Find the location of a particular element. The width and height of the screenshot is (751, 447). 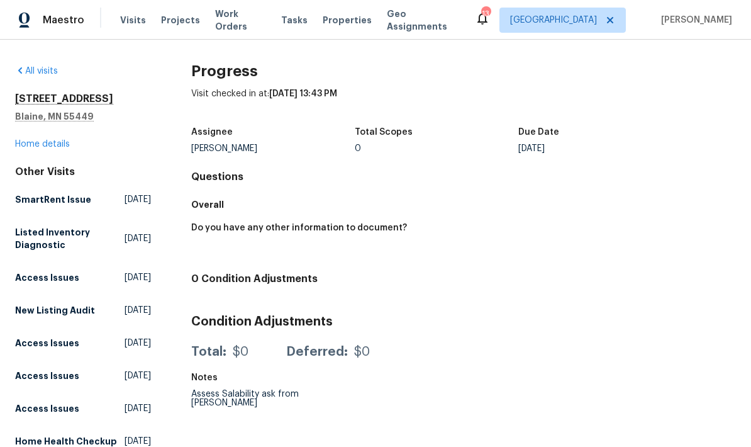

h5: Total Scopes is located at coordinates (384, 132).